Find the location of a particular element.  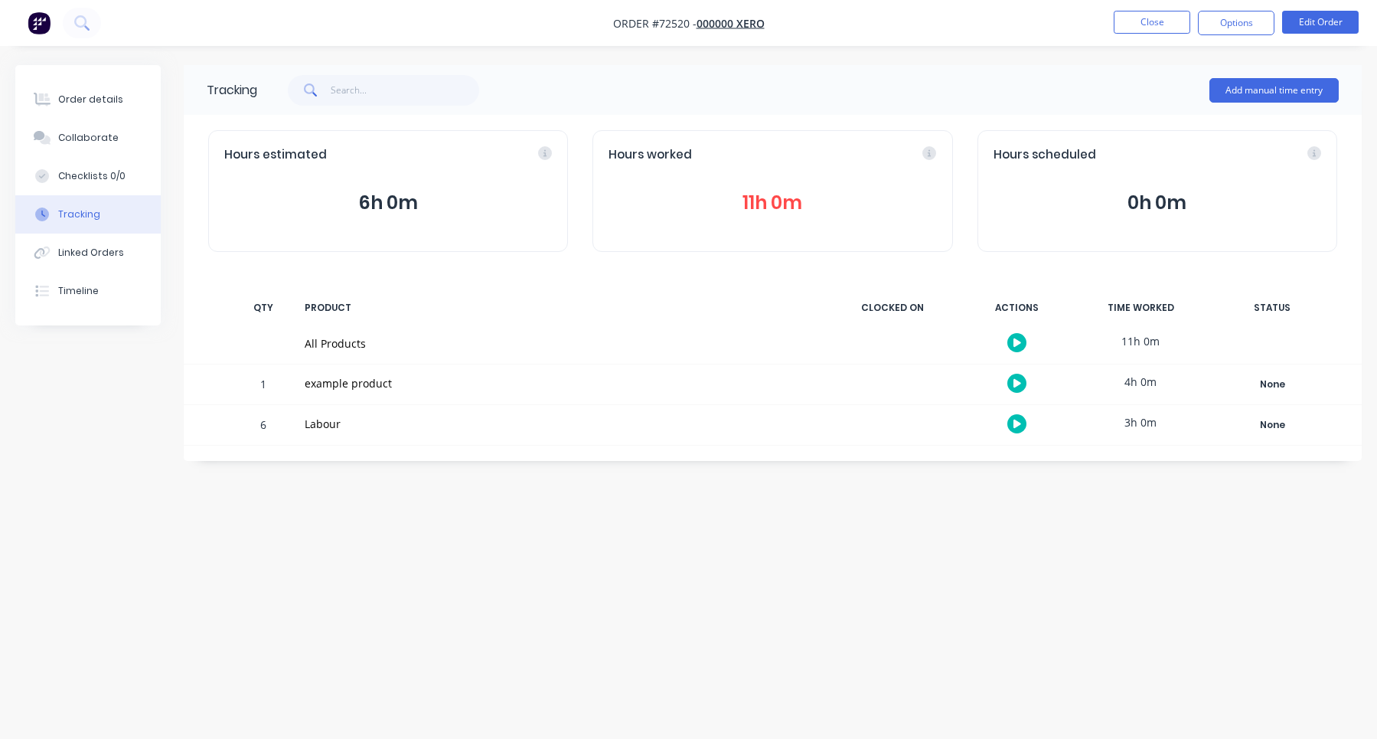

button: Add manual time entry is located at coordinates (1274, 90).